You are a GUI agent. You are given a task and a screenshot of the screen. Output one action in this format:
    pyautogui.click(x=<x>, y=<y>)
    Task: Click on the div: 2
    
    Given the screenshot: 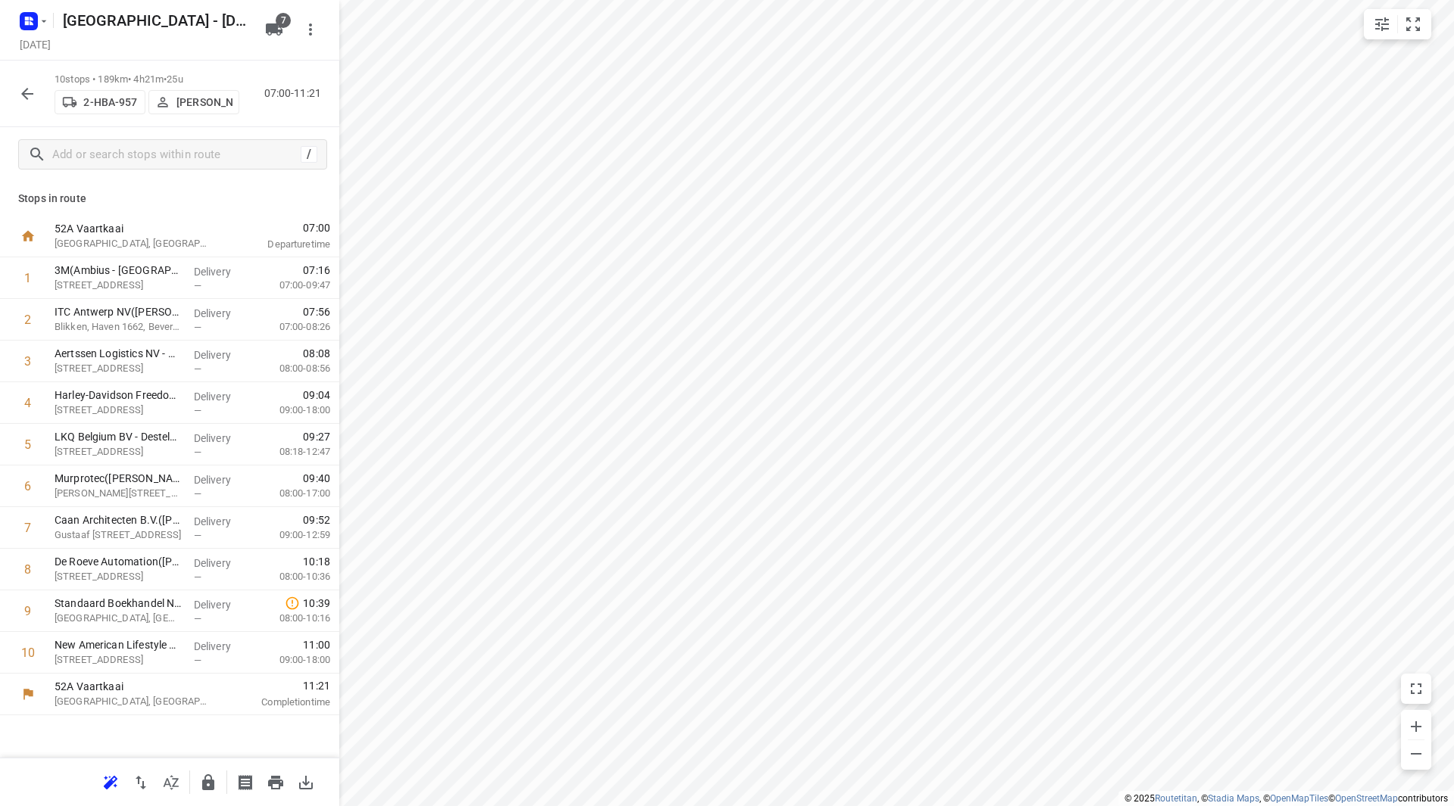 What is the action you would take?
    pyautogui.click(x=27, y=320)
    